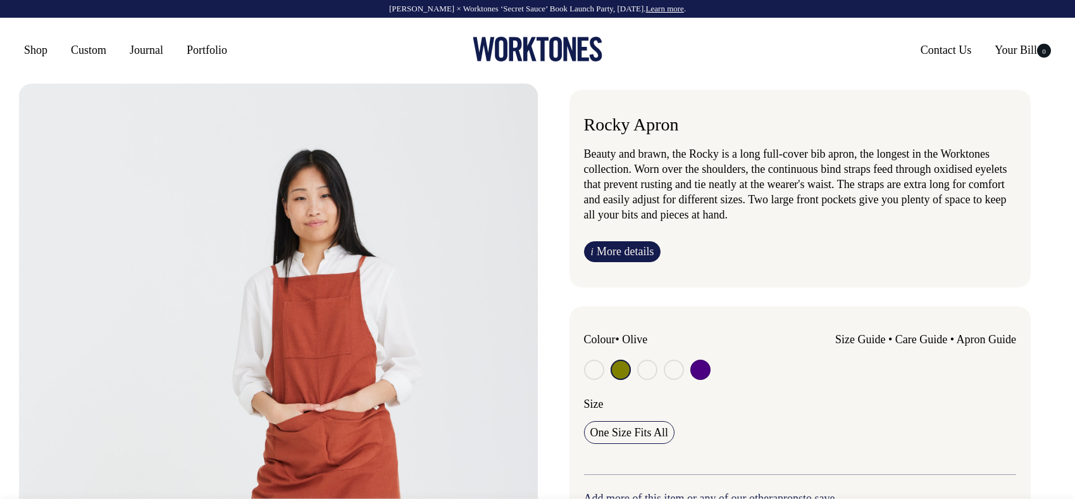  What do you see at coordinates (623, 251) in the screenshot?
I see `a: iMore details` at bounding box center [623, 251].